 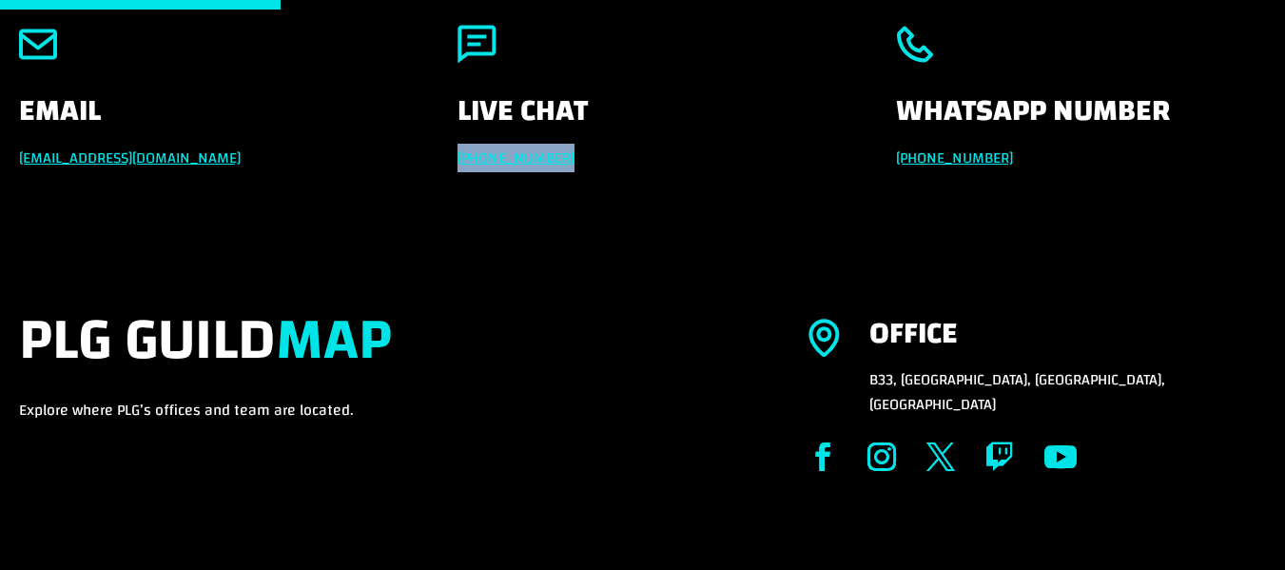 What do you see at coordinates (1061, 457) in the screenshot?
I see `a: Follow on Youtube` at bounding box center [1061, 457].